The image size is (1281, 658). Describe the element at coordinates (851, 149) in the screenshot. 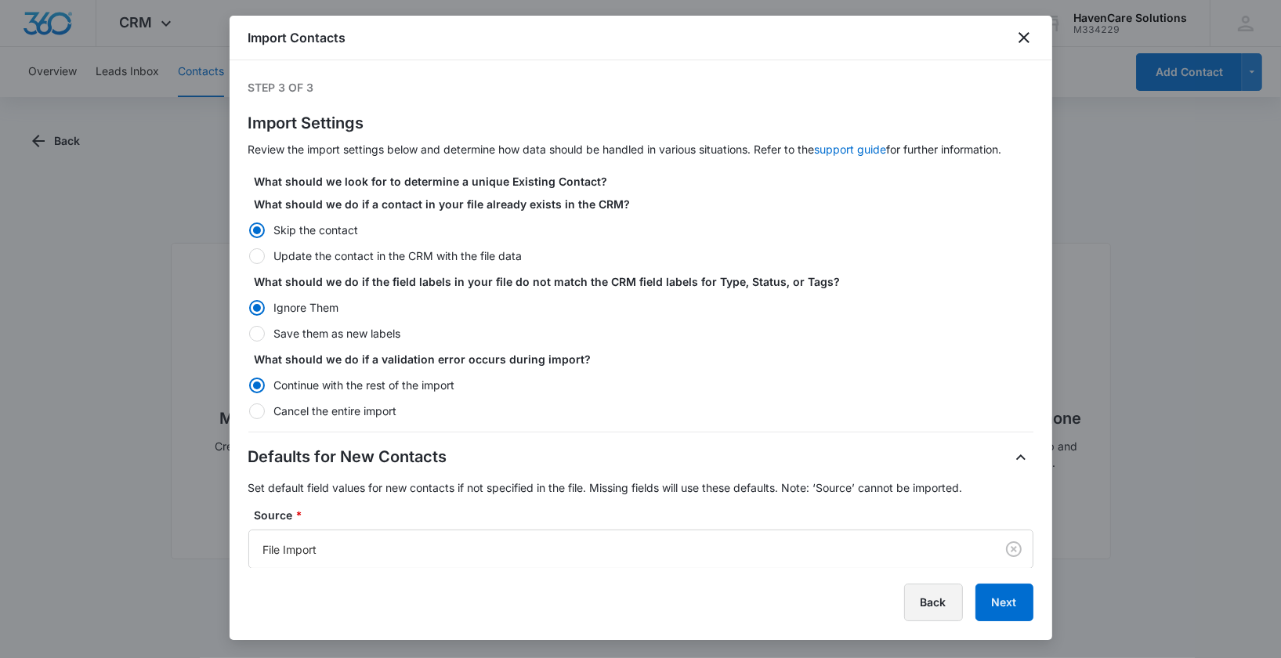

I see `a: support guide` at that location.